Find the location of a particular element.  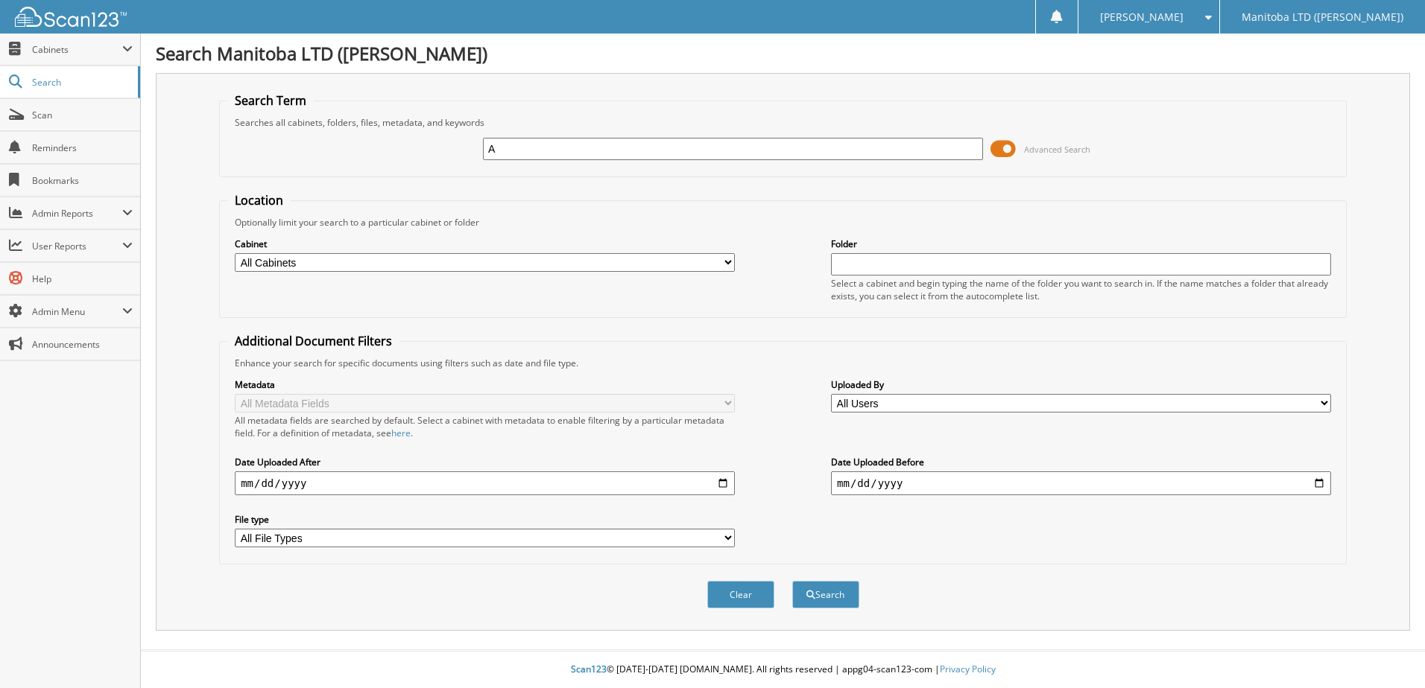

button: Search is located at coordinates (826, 595).